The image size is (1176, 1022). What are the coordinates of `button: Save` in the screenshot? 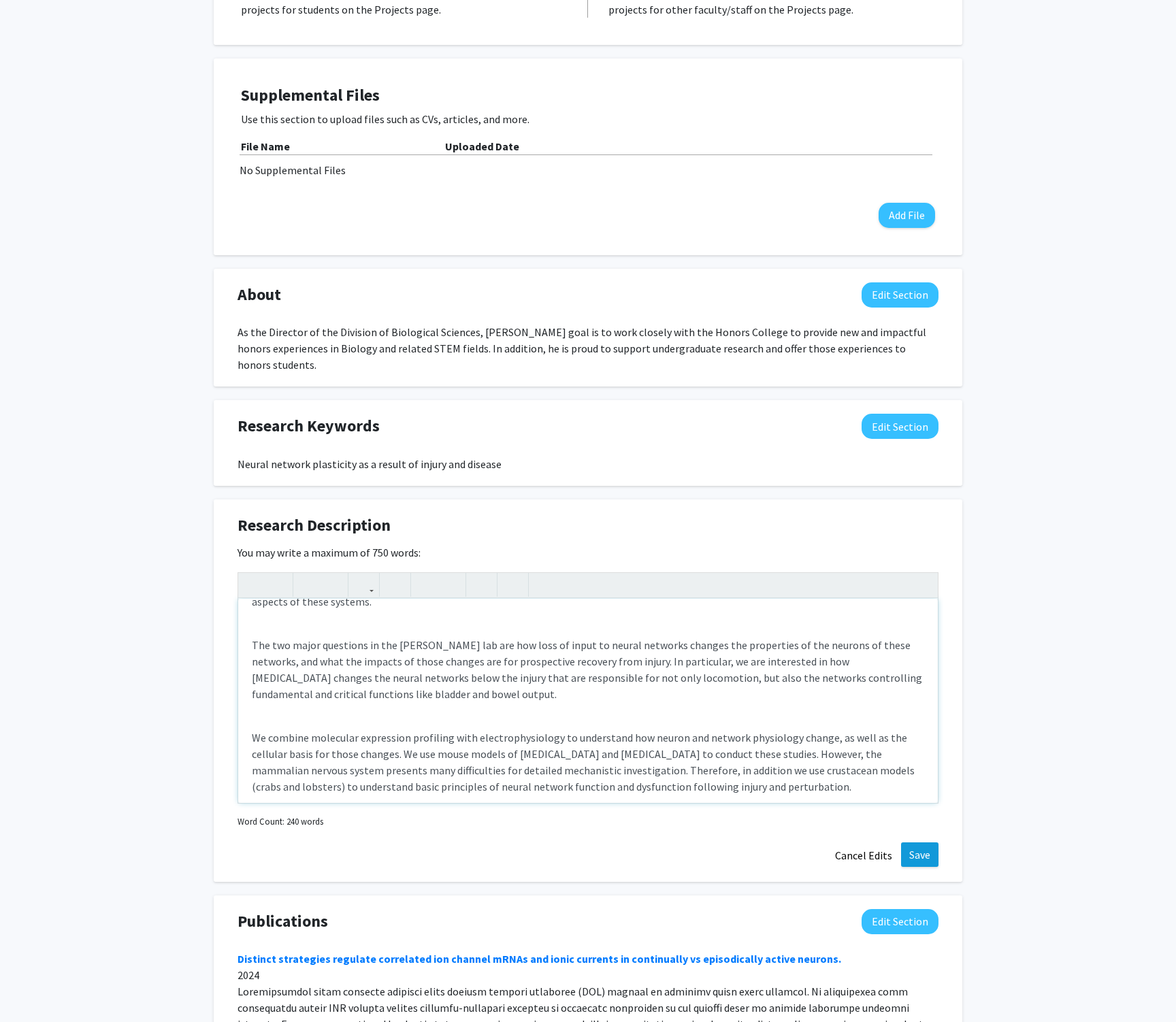 It's located at (920, 855).